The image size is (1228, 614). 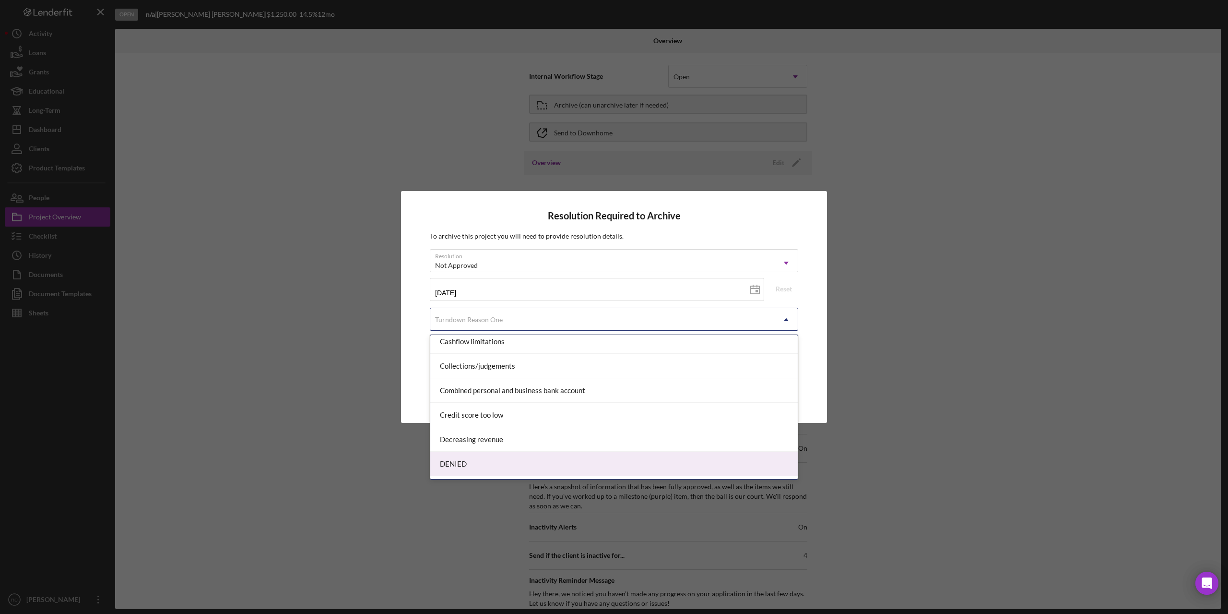 I want to click on div: DTI, so click(x=614, y=488).